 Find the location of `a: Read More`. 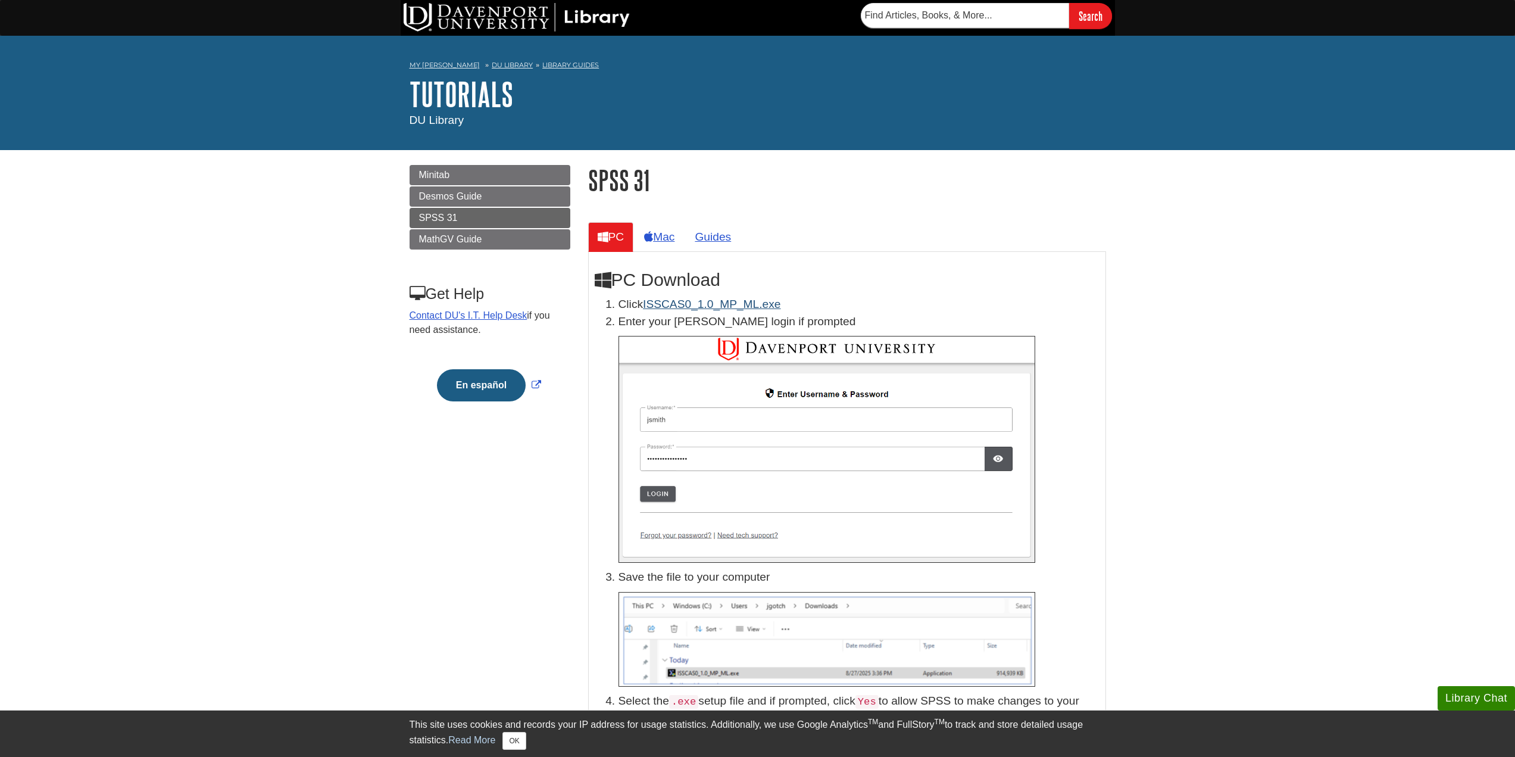

a: Read More is located at coordinates (471, 739).